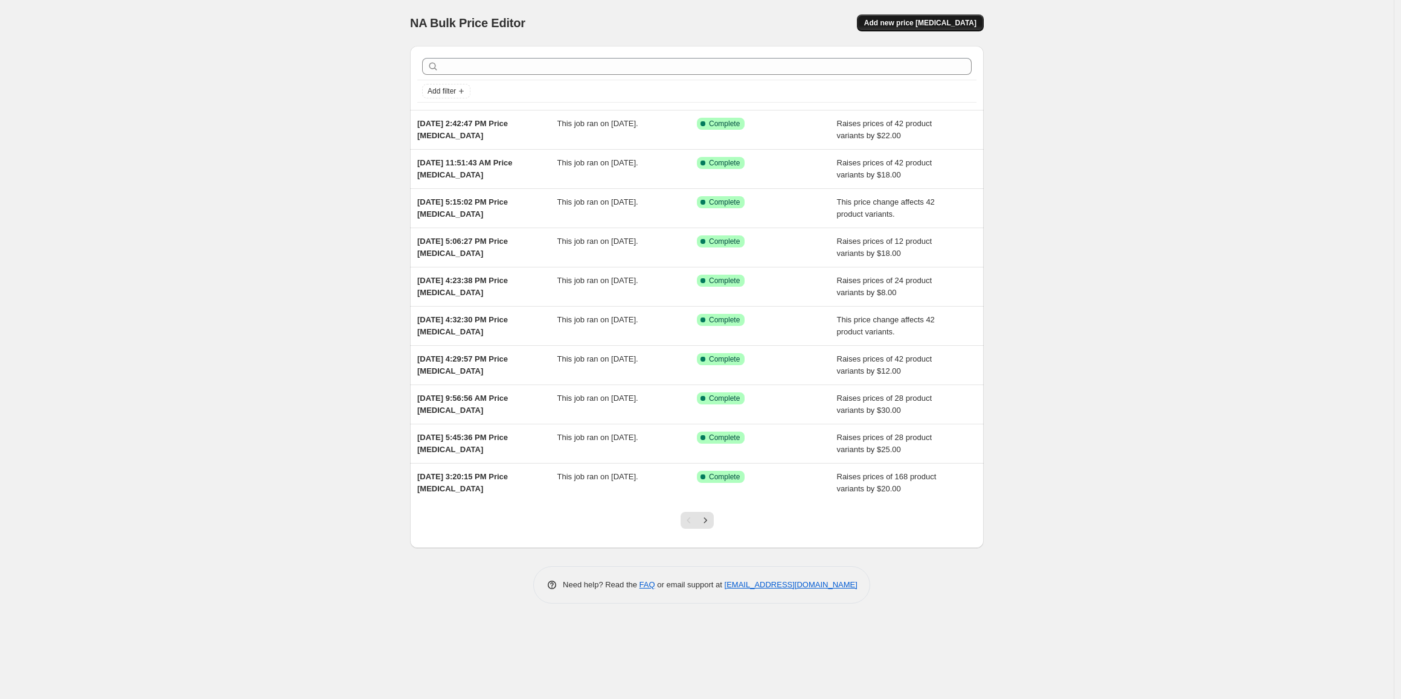 Image resolution: width=1401 pixels, height=699 pixels. Describe the element at coordinates (441, 91) in the screenshot. I see `span: Add filter` at that location.